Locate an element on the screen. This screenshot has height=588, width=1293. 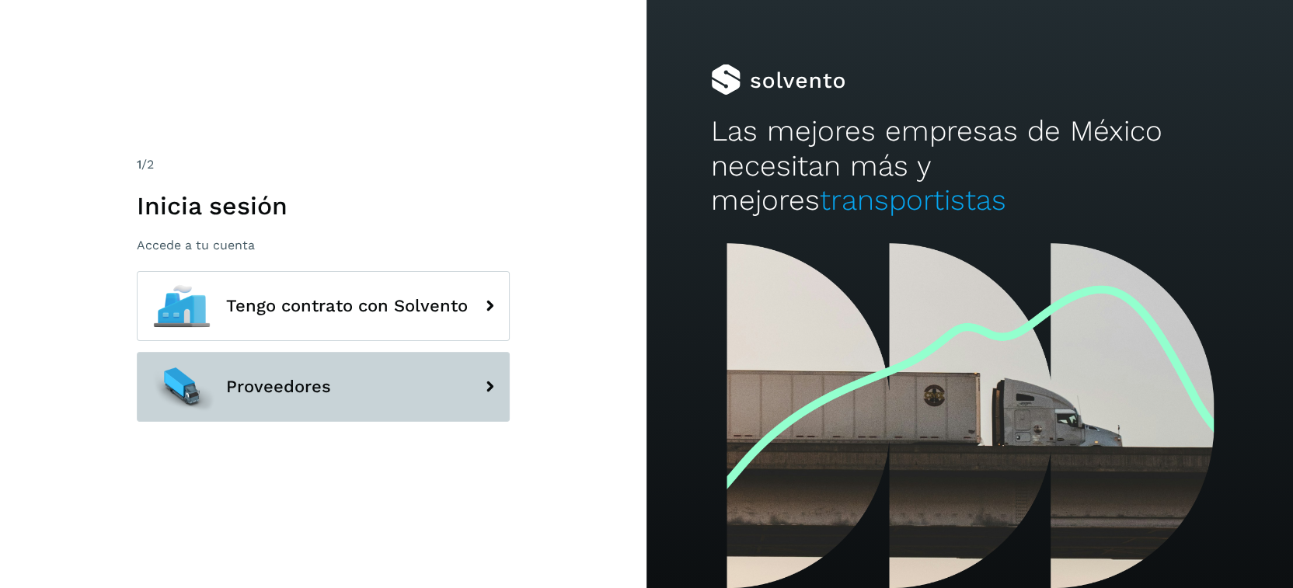
h1: Inicia sesión is located at coordinates (323, 206).